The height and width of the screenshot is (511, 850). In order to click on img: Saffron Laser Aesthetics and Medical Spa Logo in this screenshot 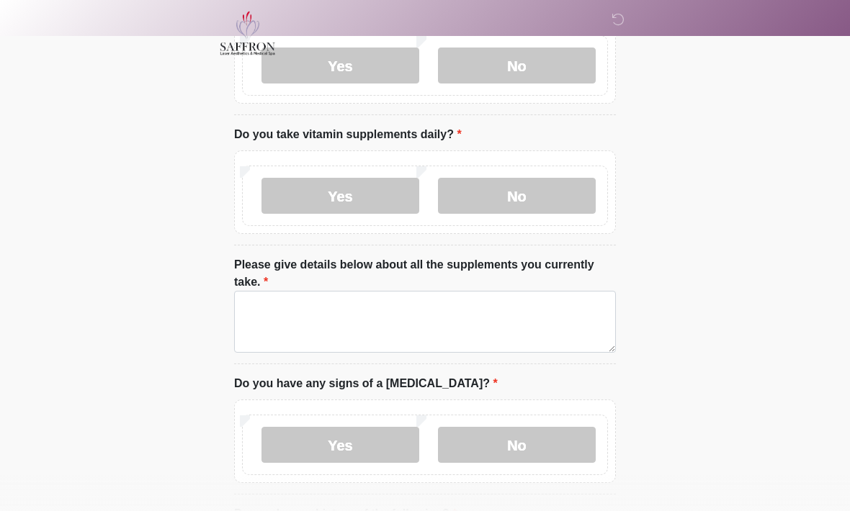, I will do `click(248, 33)`.